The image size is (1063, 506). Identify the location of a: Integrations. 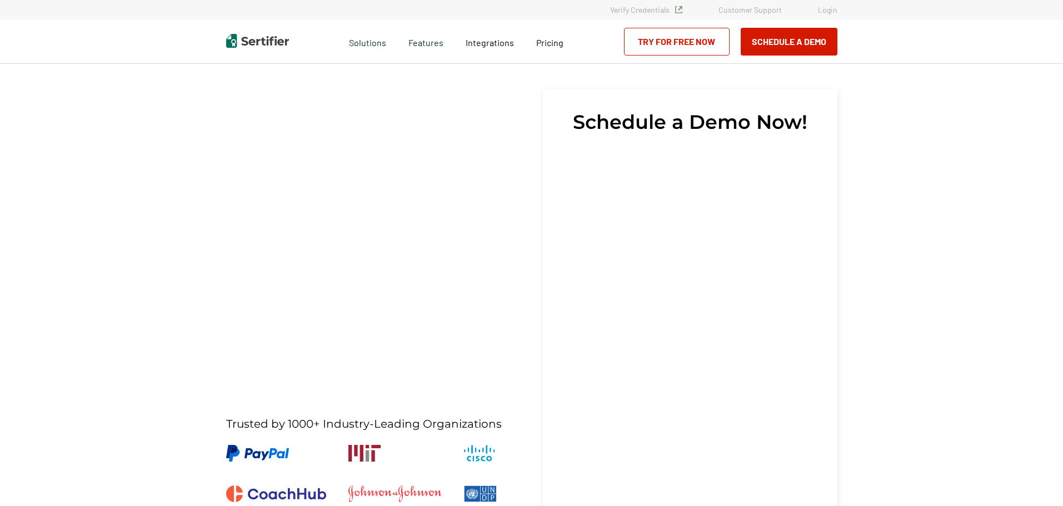
(489, 41).